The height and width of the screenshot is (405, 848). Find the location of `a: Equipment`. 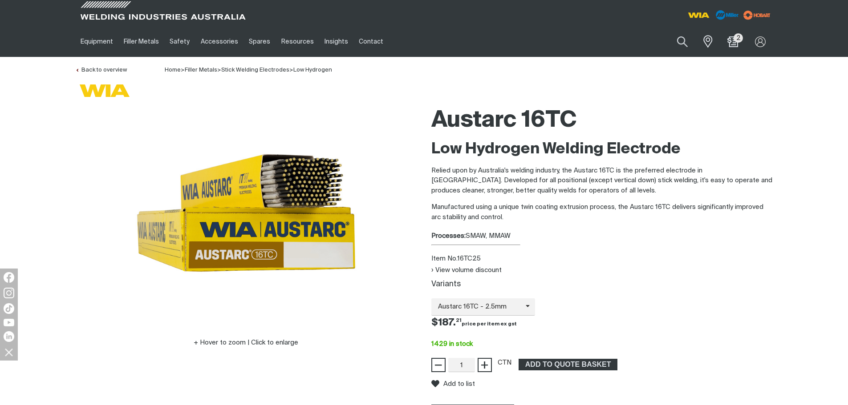

a: Equipment is located at coordinates (97, 41).